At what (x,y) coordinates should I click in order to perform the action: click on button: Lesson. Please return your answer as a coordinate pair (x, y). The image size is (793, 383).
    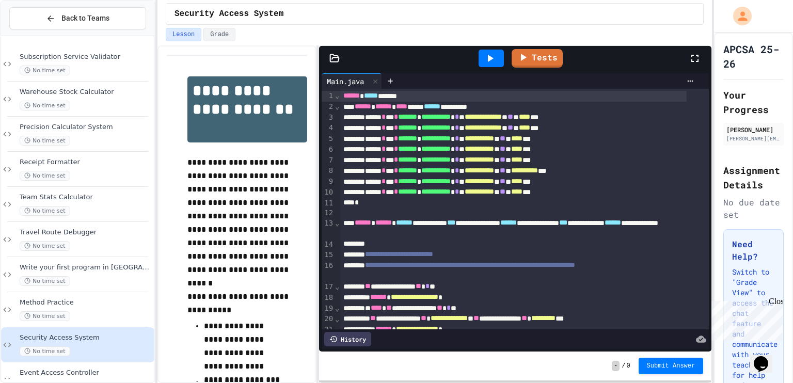
    Looking at the image, I should click on (183, 35).